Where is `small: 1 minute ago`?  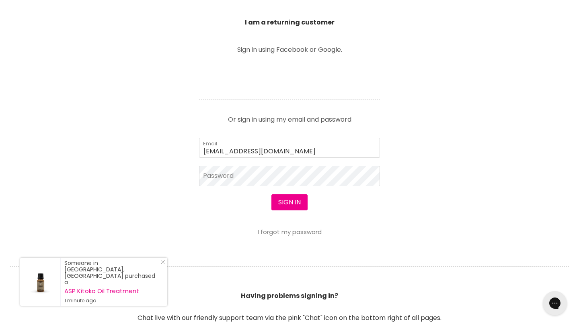
small: 1 minute ago is located at coordinates (112, 301).